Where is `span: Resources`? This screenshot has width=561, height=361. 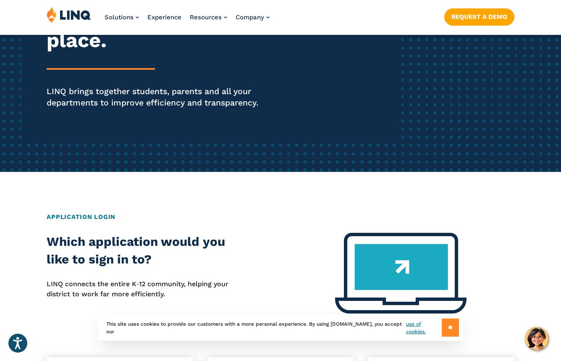 span: Resources is located at coordinates (206, 17).